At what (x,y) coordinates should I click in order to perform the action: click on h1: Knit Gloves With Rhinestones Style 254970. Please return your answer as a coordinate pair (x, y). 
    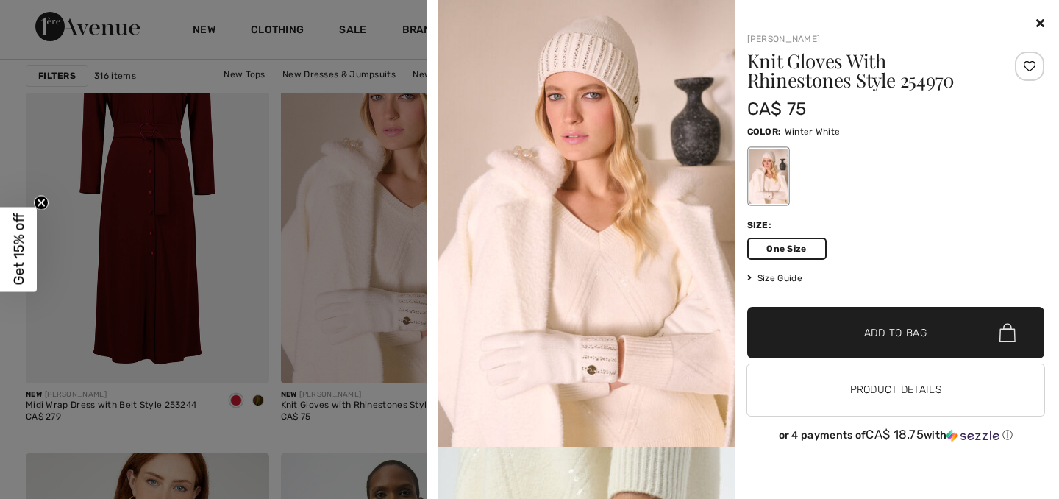
    Looking at the image, I should click on (871, 71).